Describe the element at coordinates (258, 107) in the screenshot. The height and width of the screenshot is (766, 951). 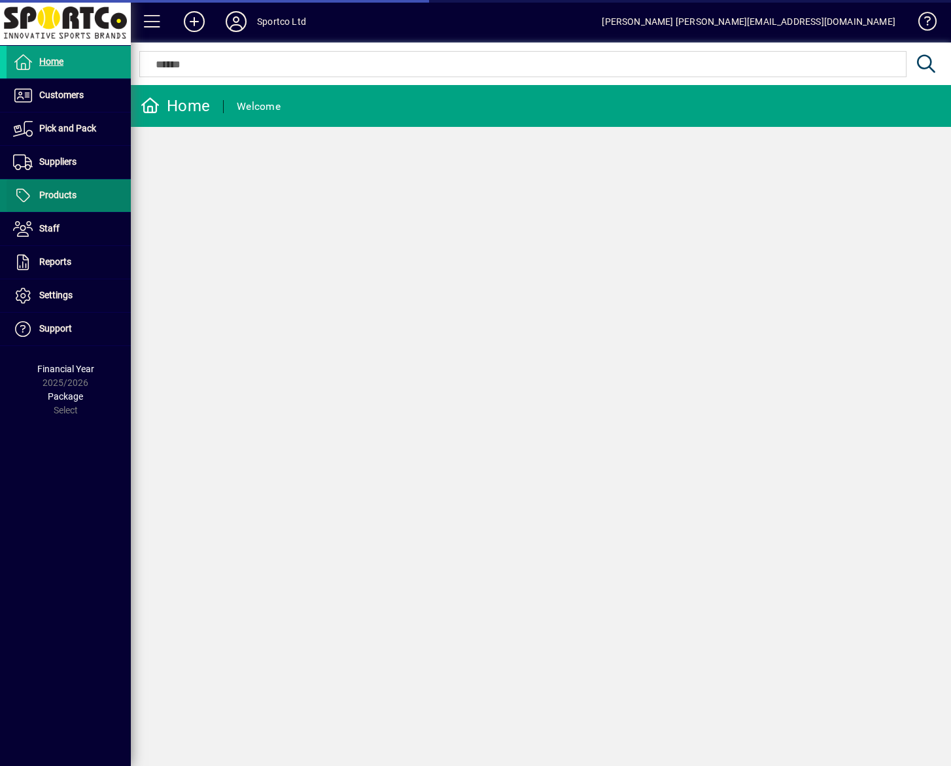
I see `div: Welcome` at that location.